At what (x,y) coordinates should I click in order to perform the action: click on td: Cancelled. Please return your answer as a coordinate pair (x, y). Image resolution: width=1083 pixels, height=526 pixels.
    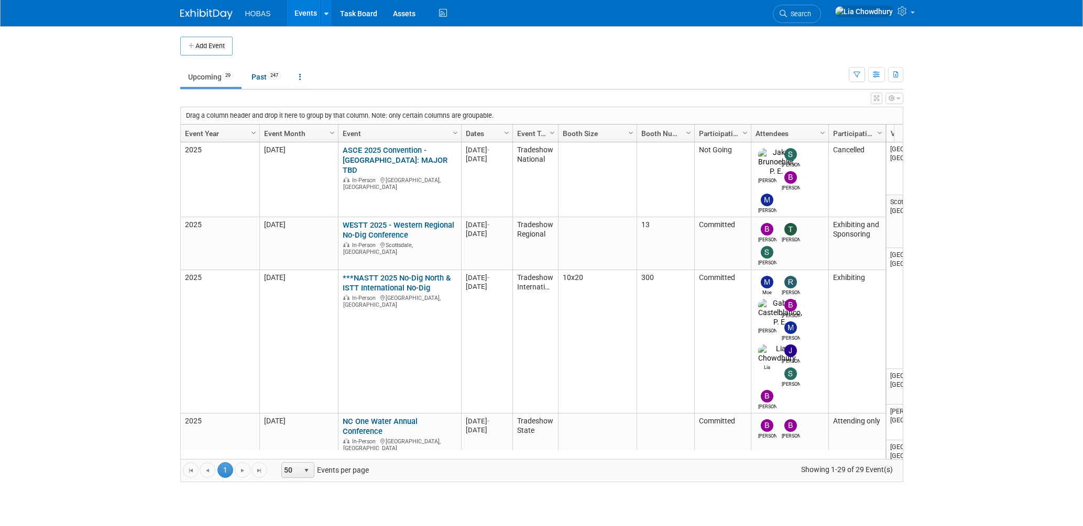
    Looking at the image, I should click on (856, 180).